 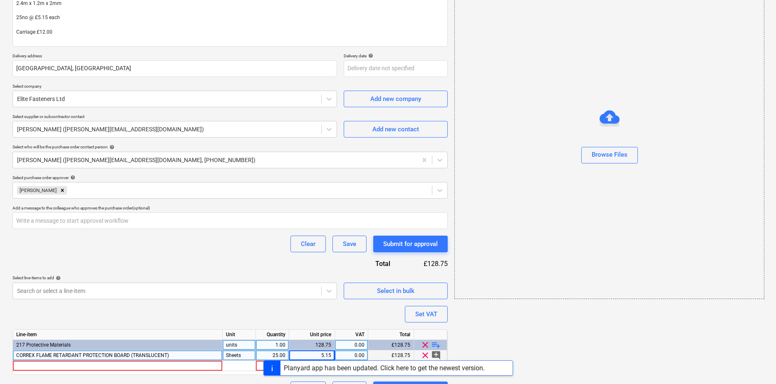 What do you see at coordinates (410, 244) in the screenshot?
I see `div: Submit for approval` at bounding box center [410, 244].